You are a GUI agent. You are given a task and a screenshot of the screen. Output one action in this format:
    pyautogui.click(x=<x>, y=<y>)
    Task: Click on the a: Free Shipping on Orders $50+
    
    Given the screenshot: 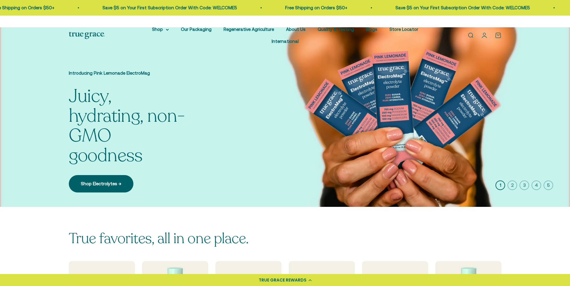 What is the action you would take?
    pyautogui.click(x=313, y=8)
    